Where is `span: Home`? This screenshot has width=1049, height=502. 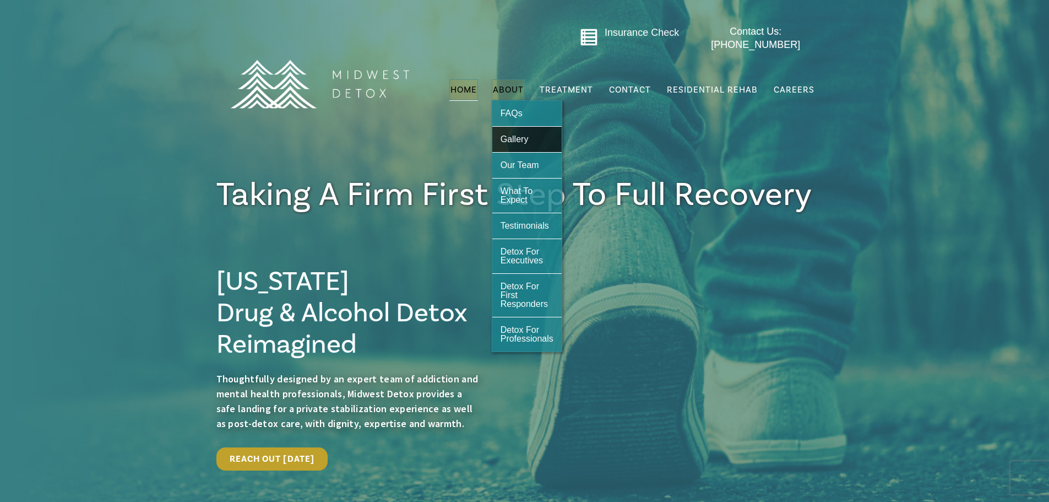
span: Home is located at coordinates (464, 90).